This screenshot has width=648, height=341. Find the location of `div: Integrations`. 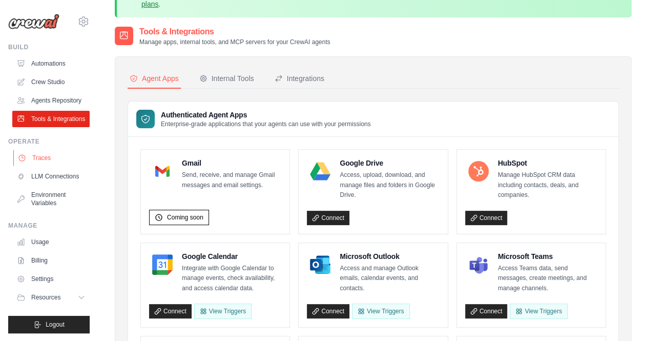

div: Integrations is located at coordinates (299, 78).